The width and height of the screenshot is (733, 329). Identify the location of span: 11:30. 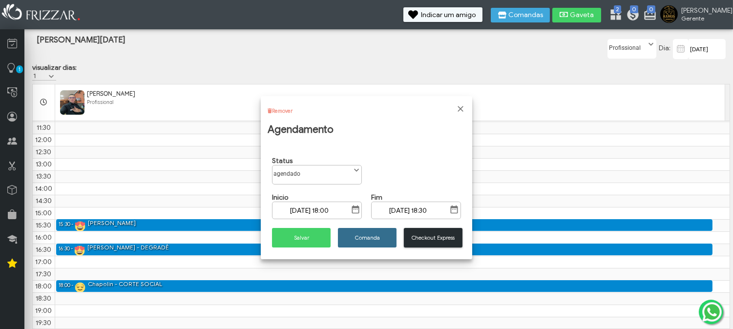
(43, 127).